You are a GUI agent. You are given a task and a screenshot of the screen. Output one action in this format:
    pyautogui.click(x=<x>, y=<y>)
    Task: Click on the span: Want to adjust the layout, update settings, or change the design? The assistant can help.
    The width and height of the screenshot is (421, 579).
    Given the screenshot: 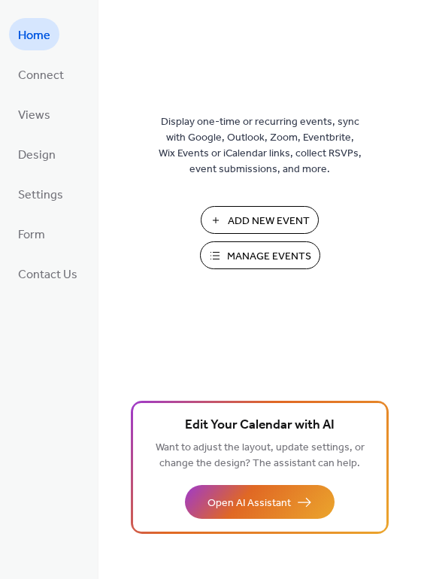 What is the action you would take?
    pyautogui.click(x=260, y=456)
    